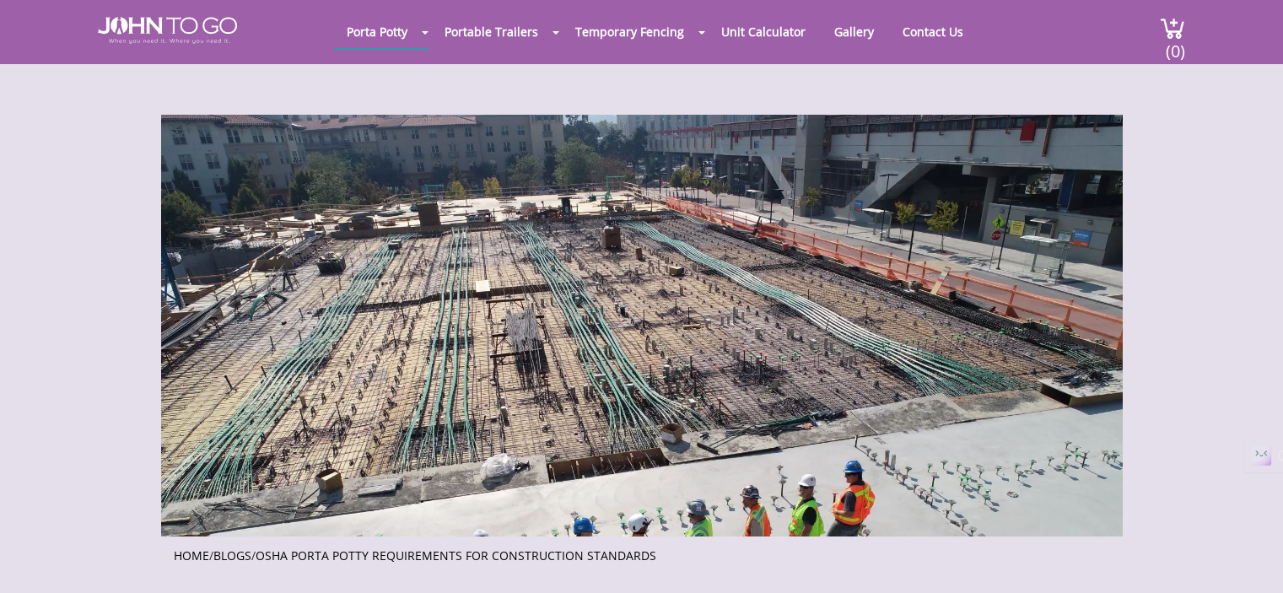  Describe the element at coordinates (491, 31) in the screenshot. I see `a: Portable Trailers` at that location.